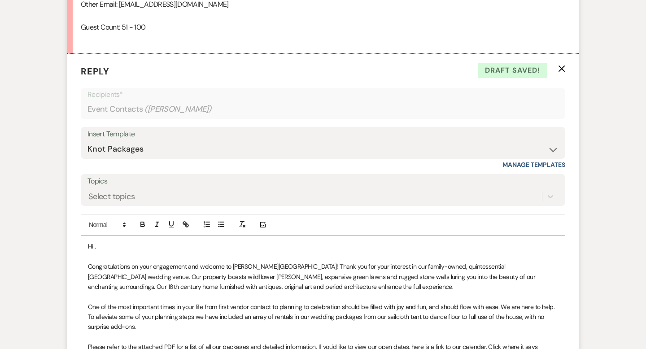 The image size is (646, 349). What do you see at coordinates (513, 70) in the screenshot?
I see `span: Draft saved!` at bounding box center [513, 70].